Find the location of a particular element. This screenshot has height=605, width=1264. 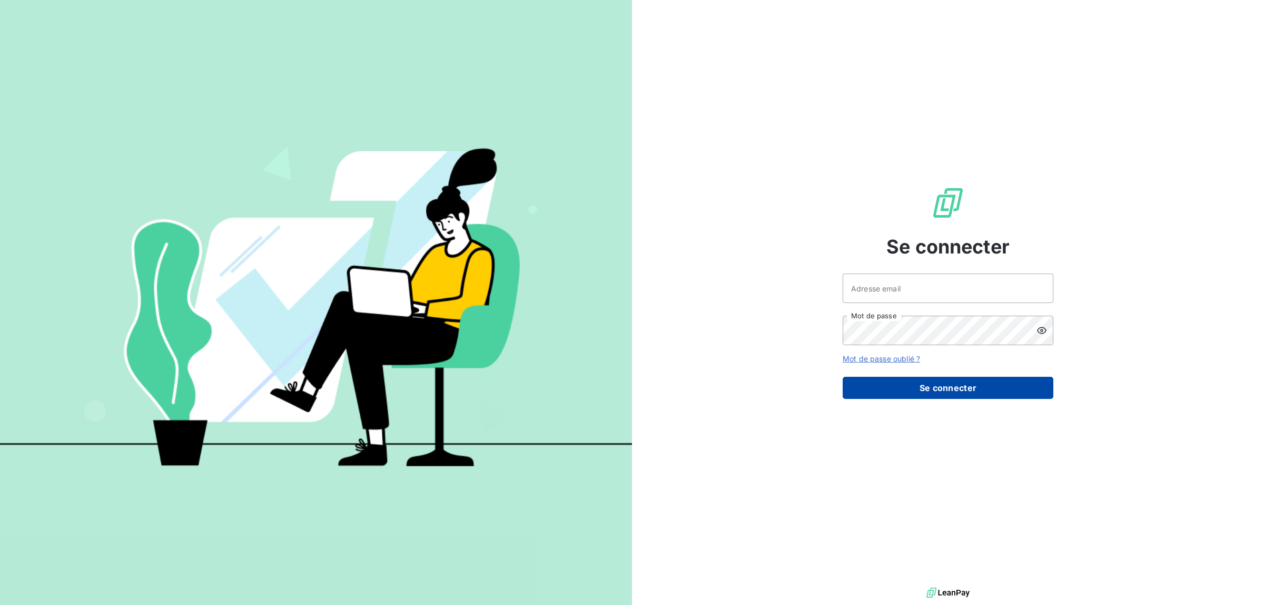

span: Se connecter is located at coordinates (948, 247).